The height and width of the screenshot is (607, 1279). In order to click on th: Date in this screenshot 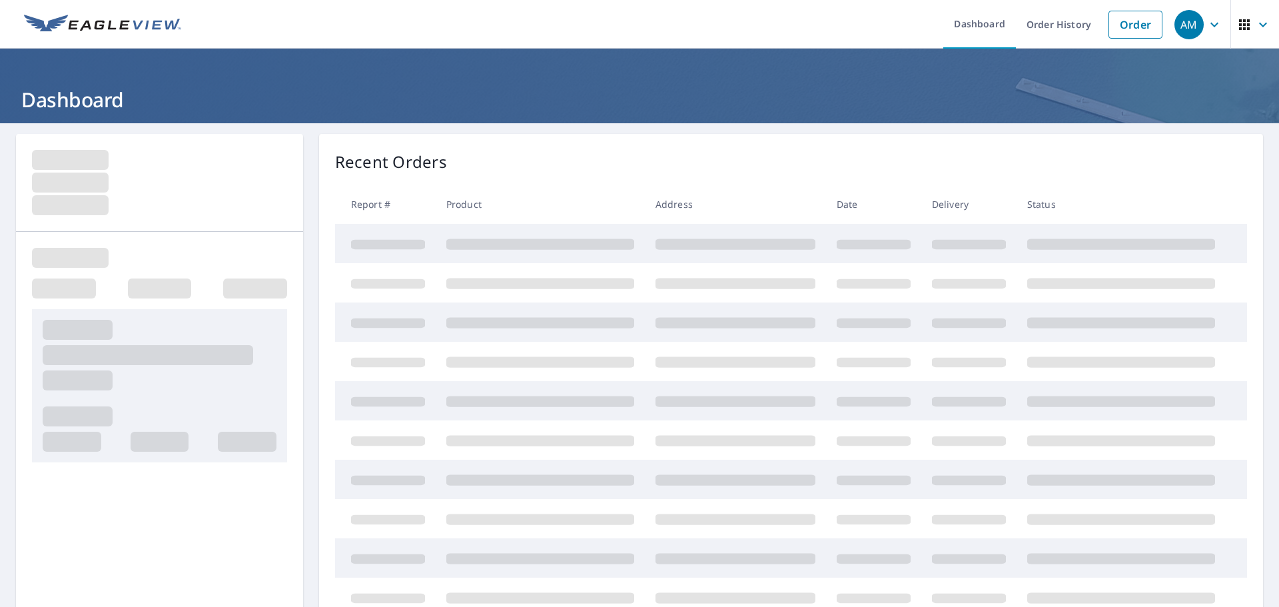, I will do `click(873, 204)`.